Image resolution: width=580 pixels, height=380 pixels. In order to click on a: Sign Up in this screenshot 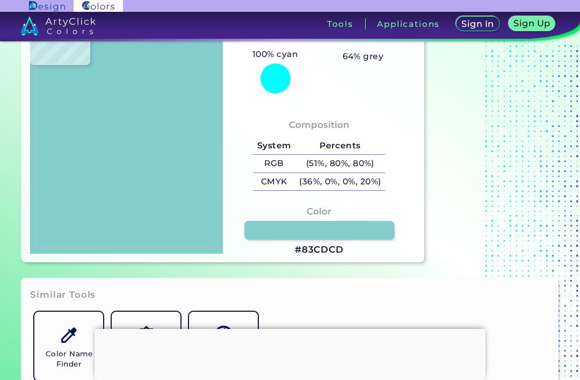, I will do `click(532, 24)`.